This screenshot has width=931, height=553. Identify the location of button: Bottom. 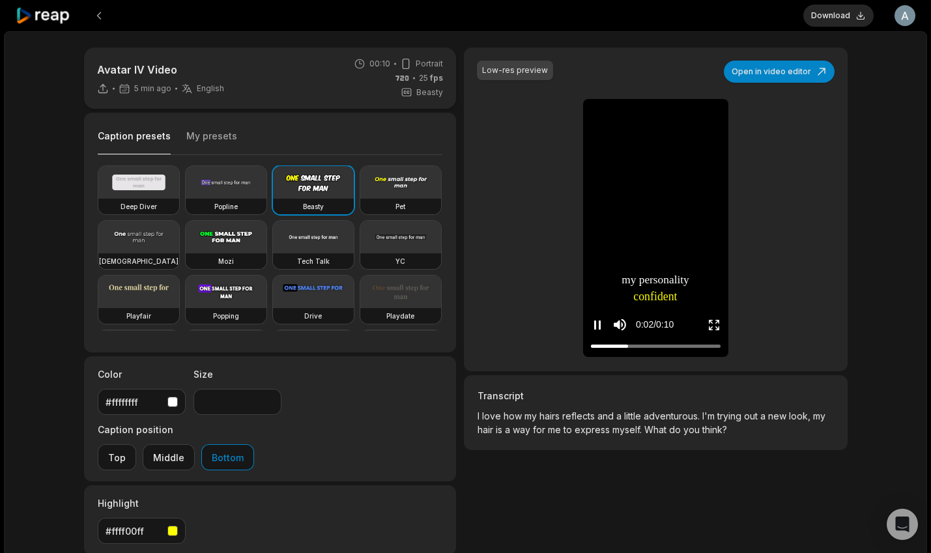
(227, 457).